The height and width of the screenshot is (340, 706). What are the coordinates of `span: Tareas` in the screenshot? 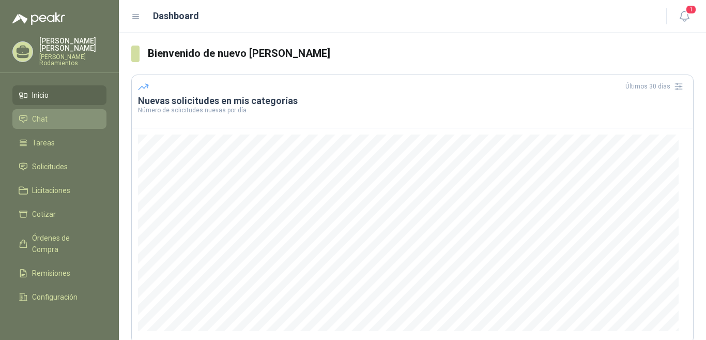 It's located at (43, 143).